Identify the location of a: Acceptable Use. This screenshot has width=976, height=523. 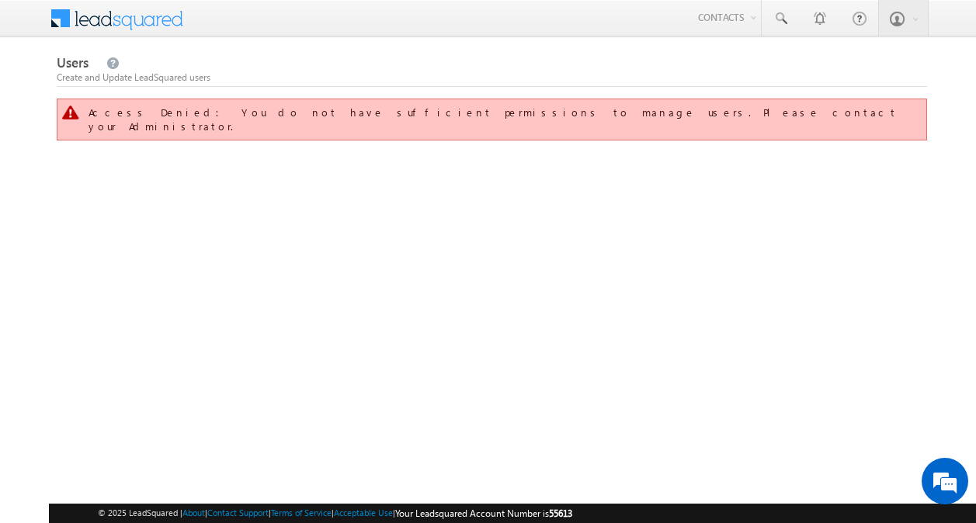
(363, 512).